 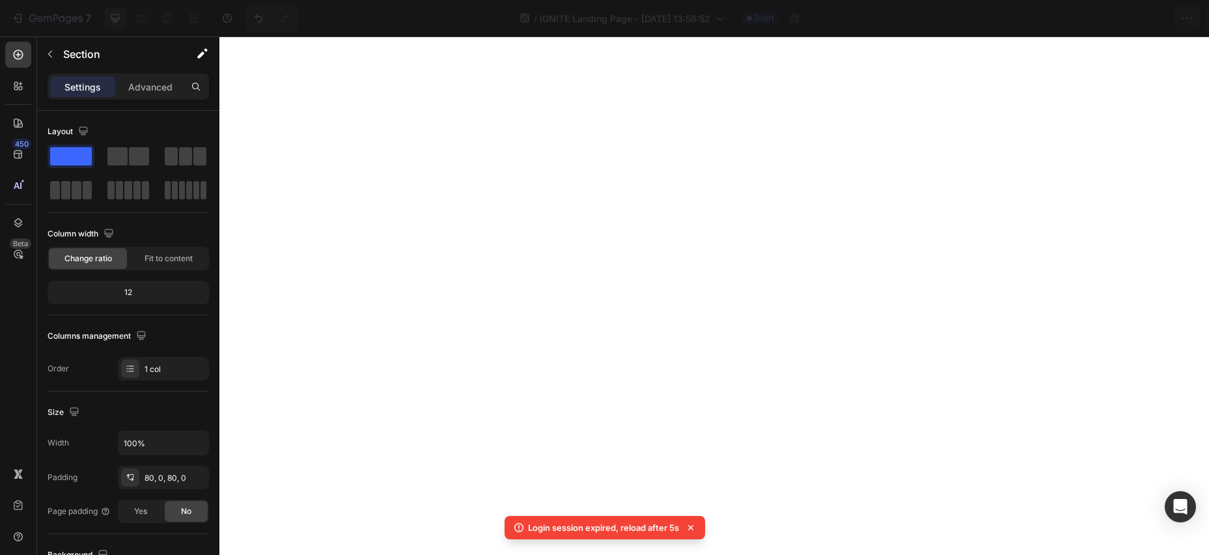 I want to click on button: Save, so click(x=1095, y=18).